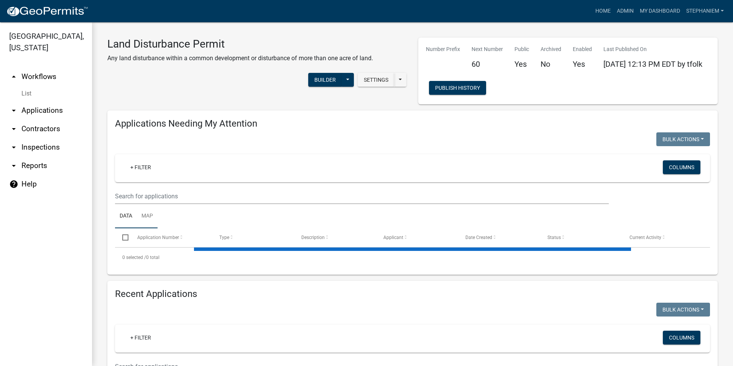 Image resolution: width=733 pixels, height=366 pixels. What do you see at coordinates (417, 237) in the screenshot?
I see `datatable-header-cell: Applicant` at bounding box center [417, 237].